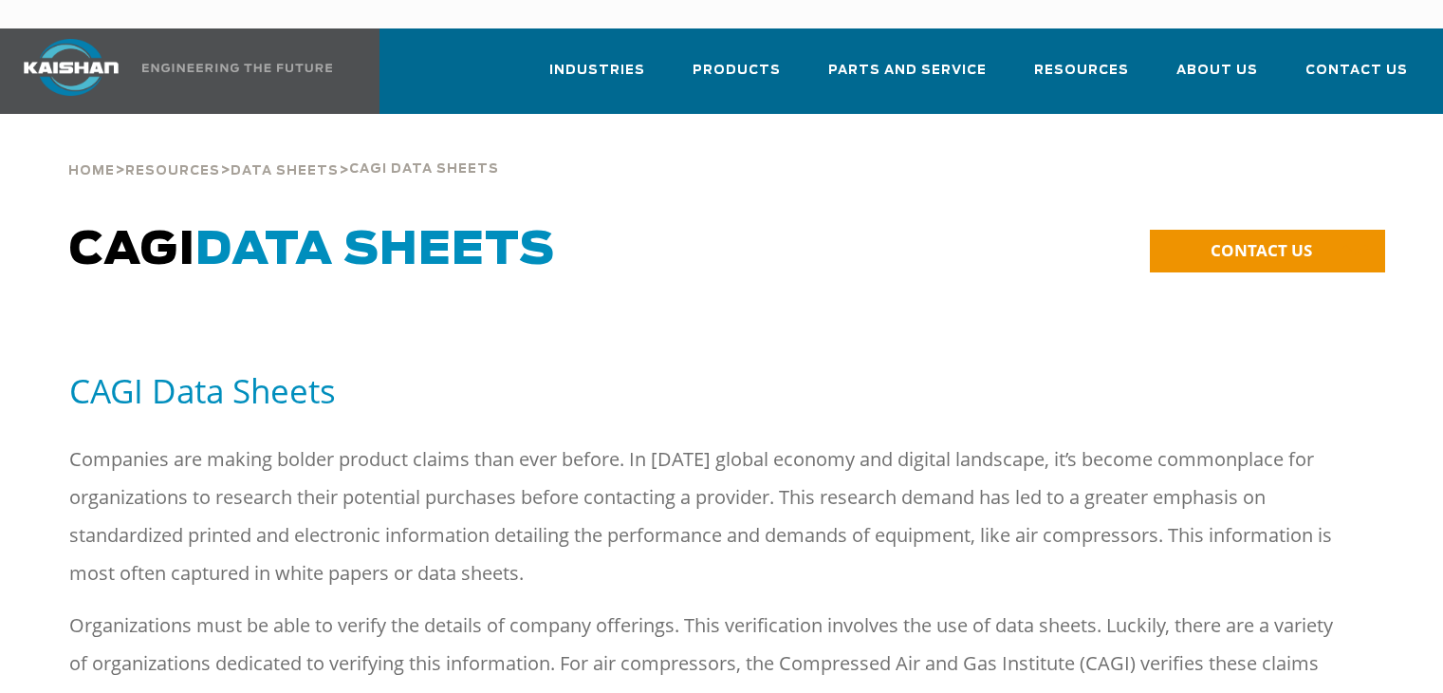 This screenshot has width=1443, height=693. What do you see at coordinates (907, 78) in the screenshot?
I see `a: Parts and Service` at bounding box center [907, 78].